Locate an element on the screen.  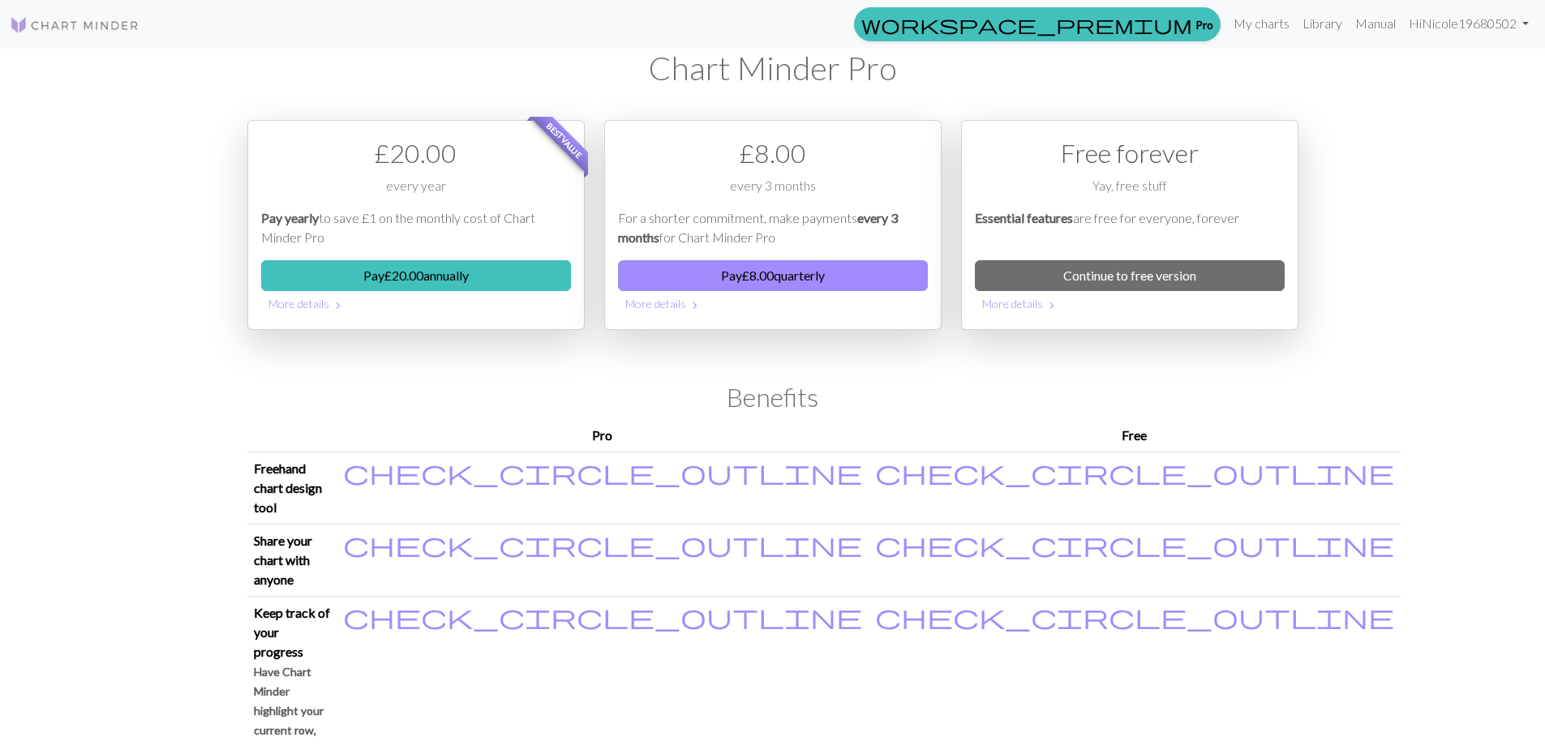
a: Continue to free version is located at coordinates (1130, 276).